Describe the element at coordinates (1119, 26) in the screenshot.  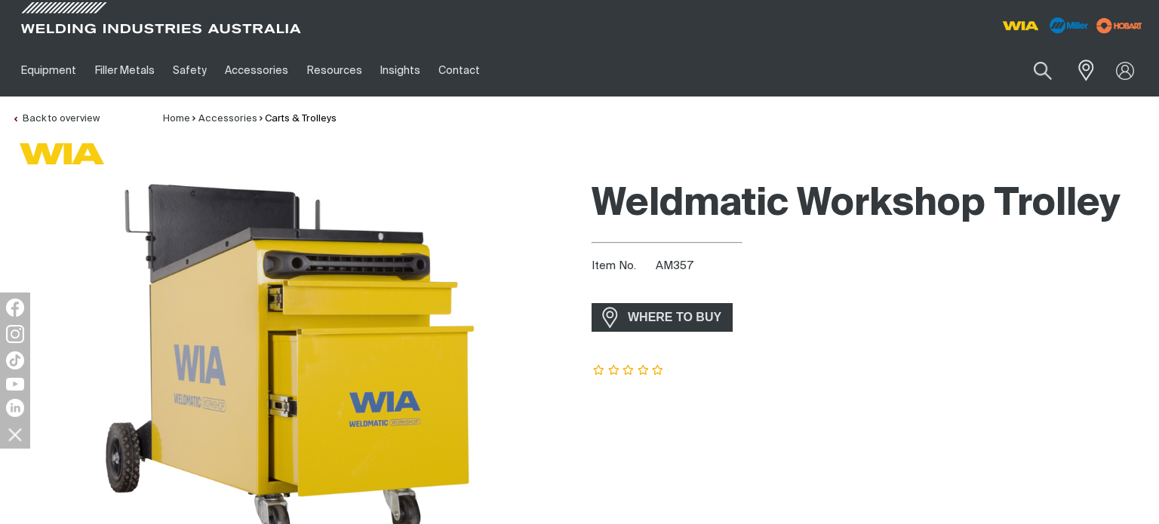
I see `img: miller` at that location.